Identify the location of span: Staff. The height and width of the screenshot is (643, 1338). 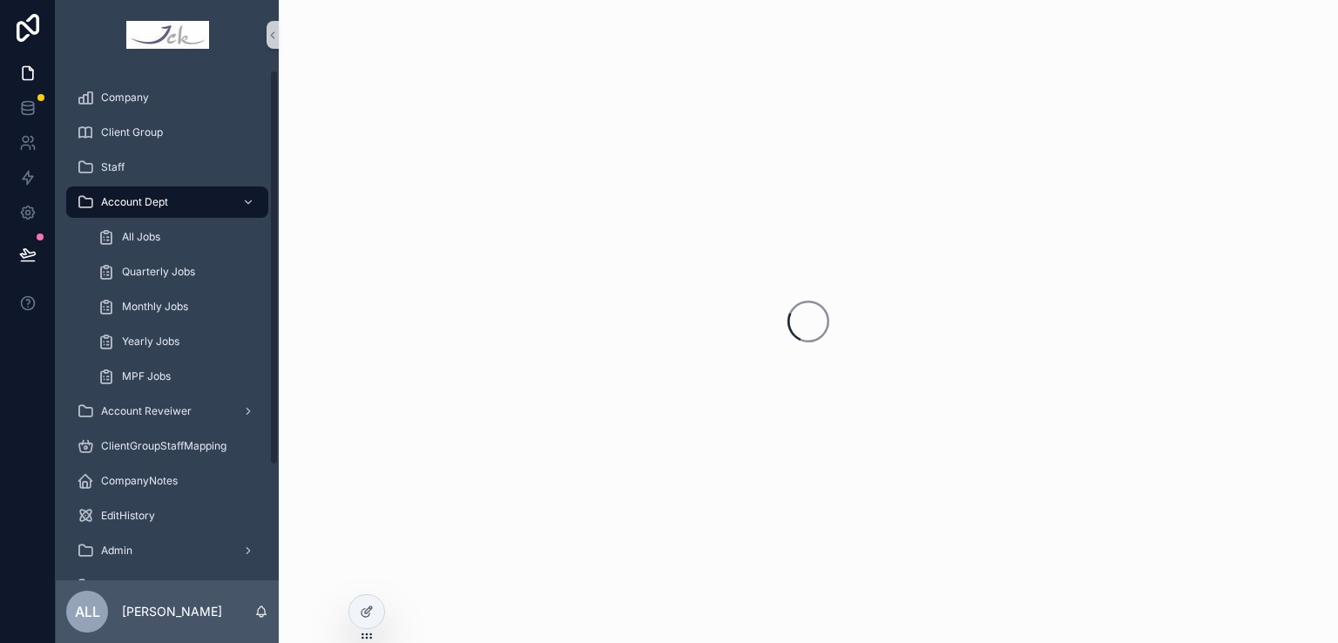
(112, 167).